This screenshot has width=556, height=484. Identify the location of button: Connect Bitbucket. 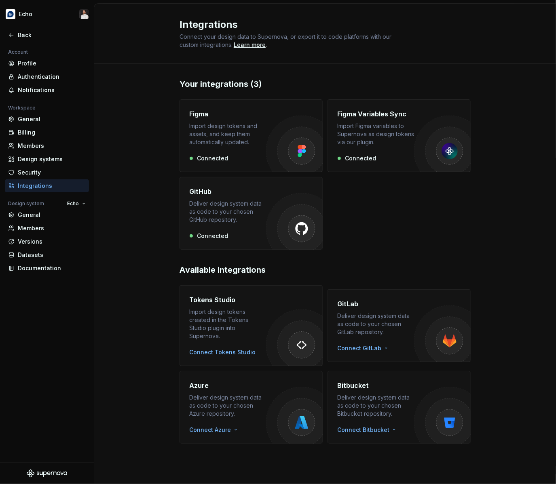
(369, 430).